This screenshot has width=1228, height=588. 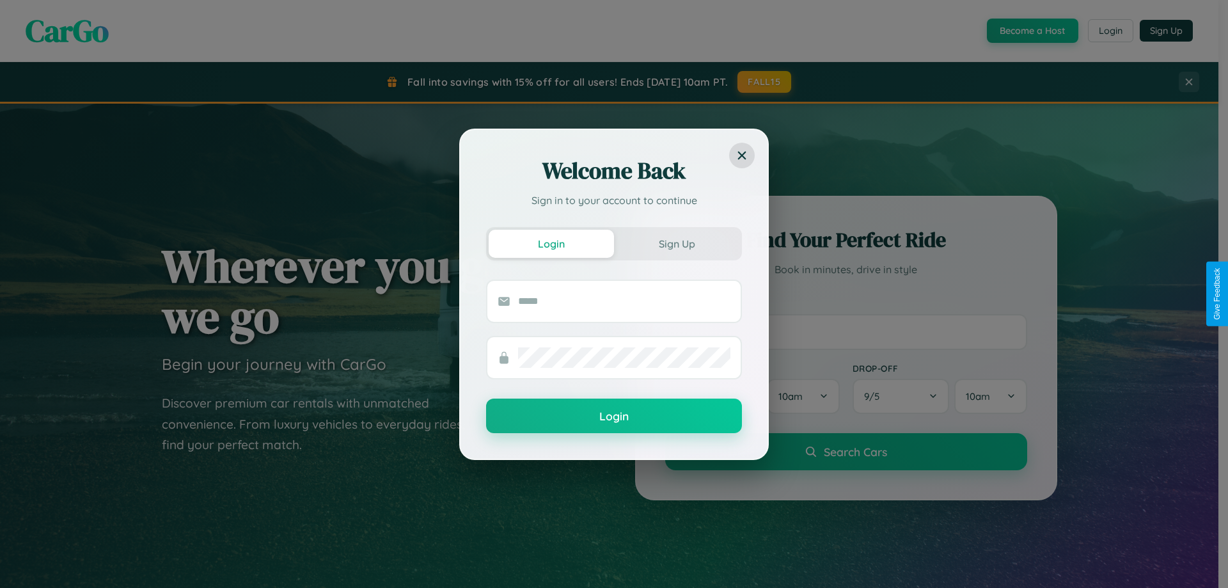 I want to click on div: Give Feedback, so click(x=1217, y=294).